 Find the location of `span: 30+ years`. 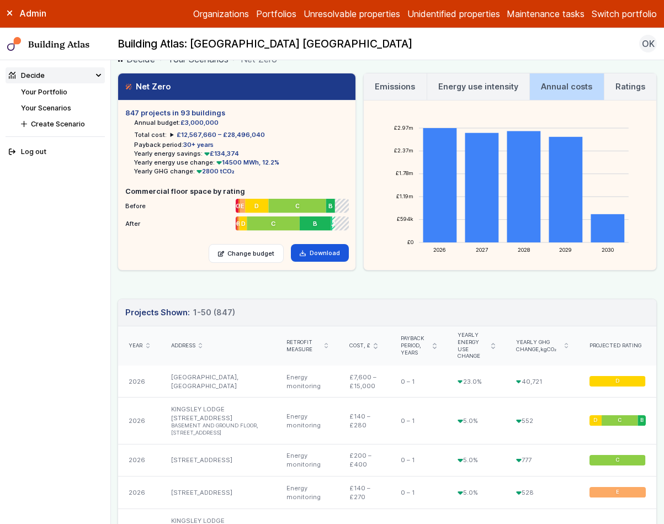

span: 30+ years is located at coordinates (198, 145).